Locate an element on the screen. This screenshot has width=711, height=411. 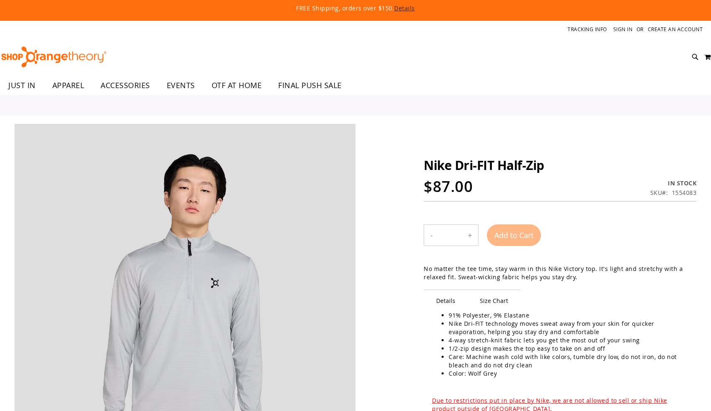
li: 1/2-zip design makes the top easy to take on and off is located at coordinates (568, 349).